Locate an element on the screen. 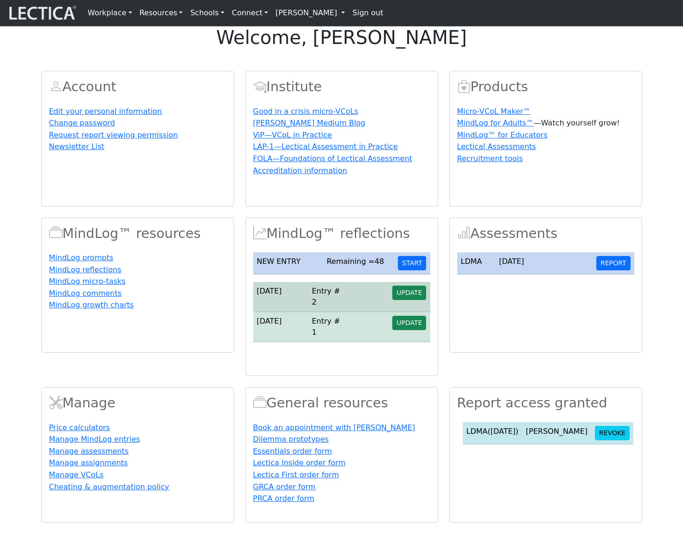  a: Accreditation information is located at coordinates (300, 171).